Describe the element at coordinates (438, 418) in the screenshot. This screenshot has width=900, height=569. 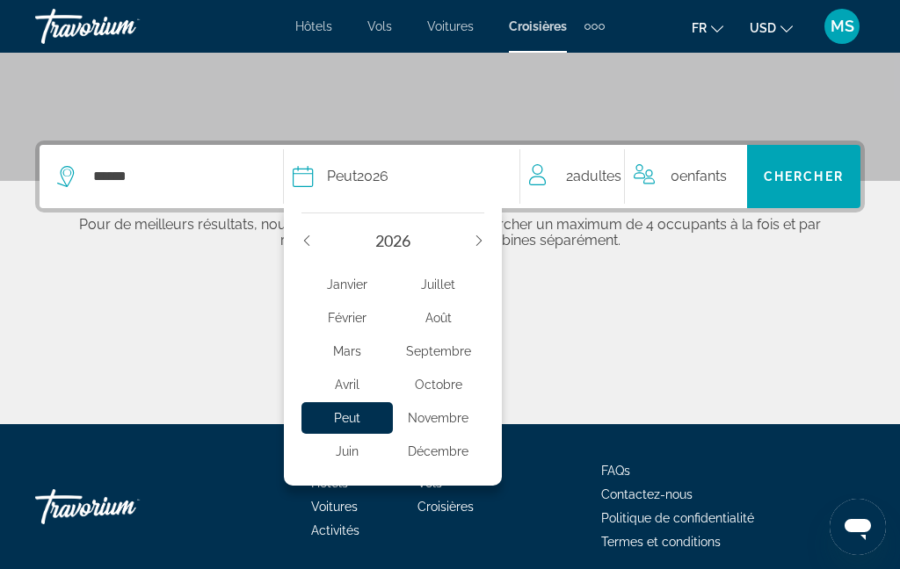
I see `button: Select november 2026` at that location.